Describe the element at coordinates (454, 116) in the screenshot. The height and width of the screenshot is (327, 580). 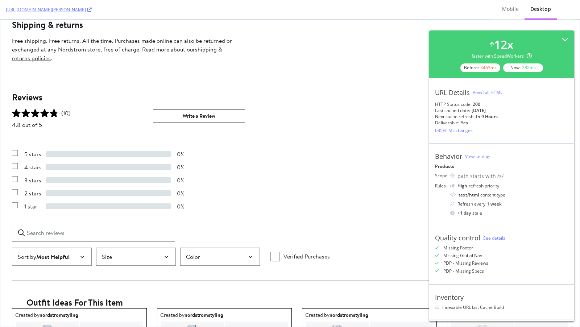
I see `div: Next cache refresh:` at that location.